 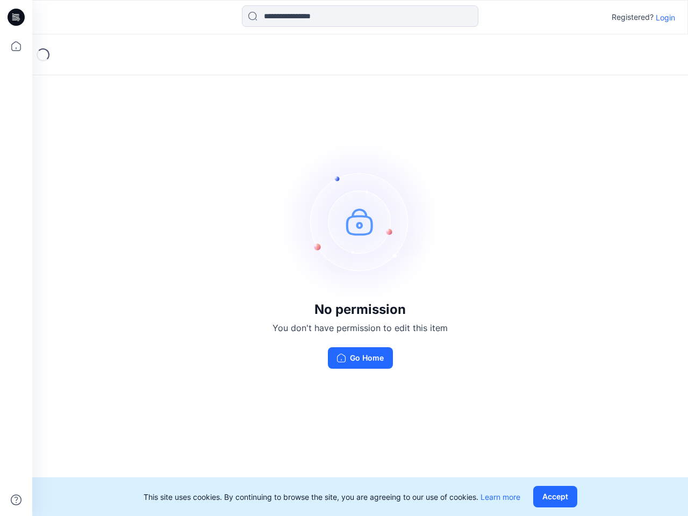 What do you see at coordinates (332, 496) in the screenshot?
I see `p: This site uses cookies. By continuing to browse the site, you are agreeing to our use of cookies.` at bounding box center [332, 496].